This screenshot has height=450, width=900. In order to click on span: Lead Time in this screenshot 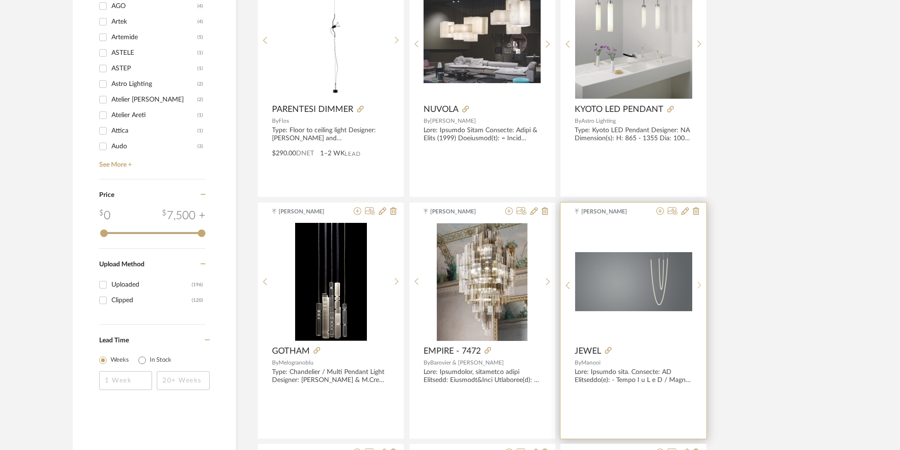, I will do `click(114, 340)`.